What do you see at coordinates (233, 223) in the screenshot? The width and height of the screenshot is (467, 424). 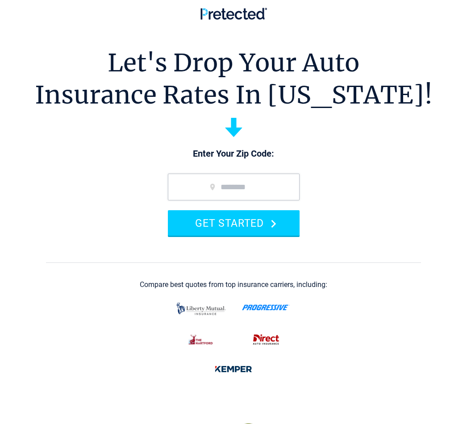 I see `button: GET STARTED` at bounding box center [233, 223].